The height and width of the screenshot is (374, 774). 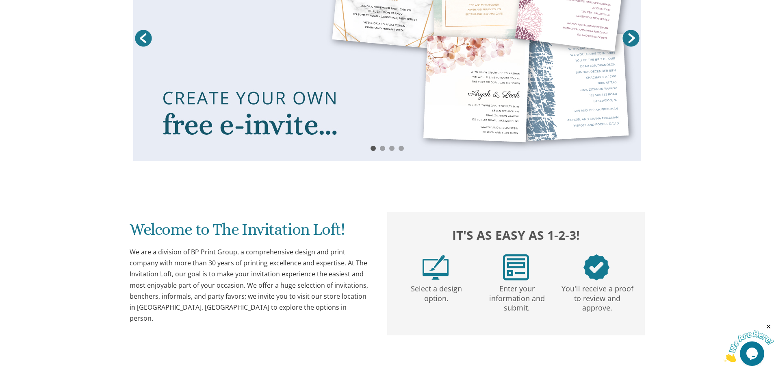 What do you see at coordinates (143, 38) in the screenshot?
I see `a: Prev` at bounding box center [143, 38].